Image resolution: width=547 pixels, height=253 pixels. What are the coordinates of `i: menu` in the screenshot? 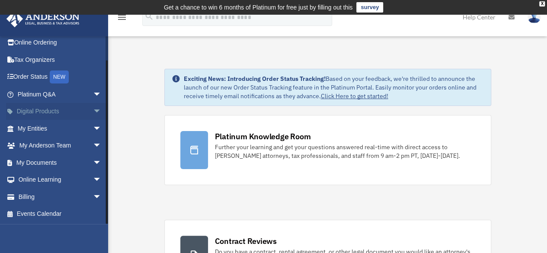 It's located at (122, 17).